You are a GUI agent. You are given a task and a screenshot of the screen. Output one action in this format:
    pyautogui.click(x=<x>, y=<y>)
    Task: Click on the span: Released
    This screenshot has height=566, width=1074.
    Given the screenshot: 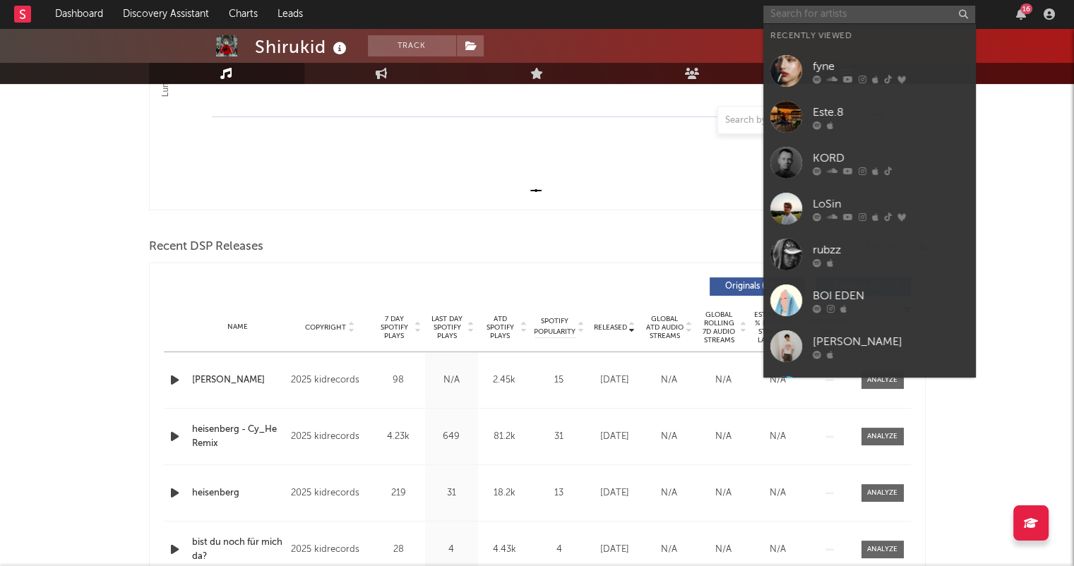 What is the action you would take?
    pyautogui.click(x=610, y=328)
    